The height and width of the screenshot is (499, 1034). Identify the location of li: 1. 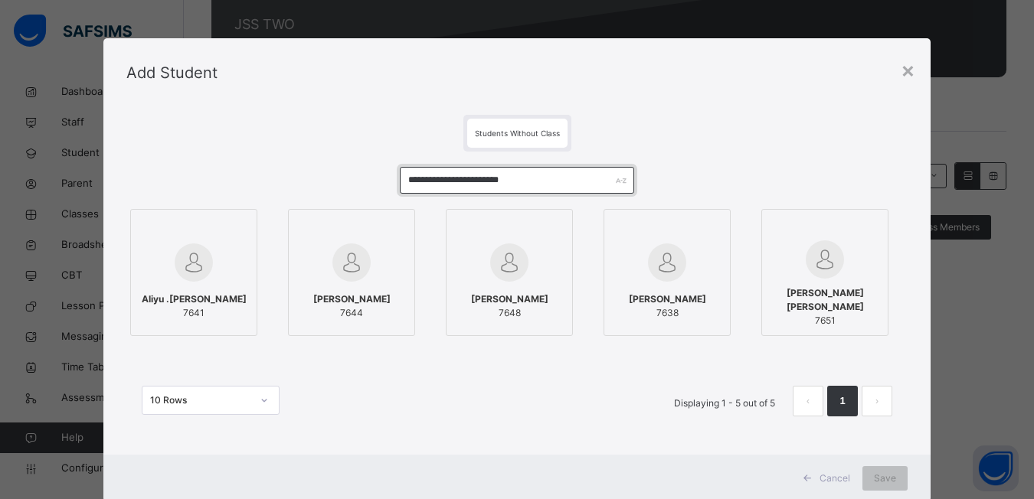
(843, 401).